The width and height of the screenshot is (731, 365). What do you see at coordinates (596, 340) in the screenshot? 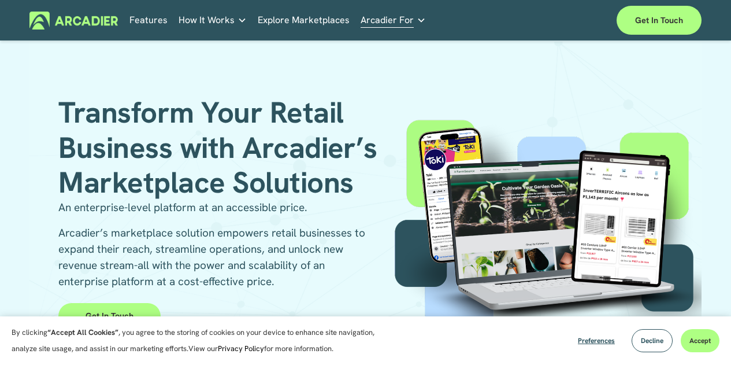
I see `button: Preferences` at bounding box center [596, 340].